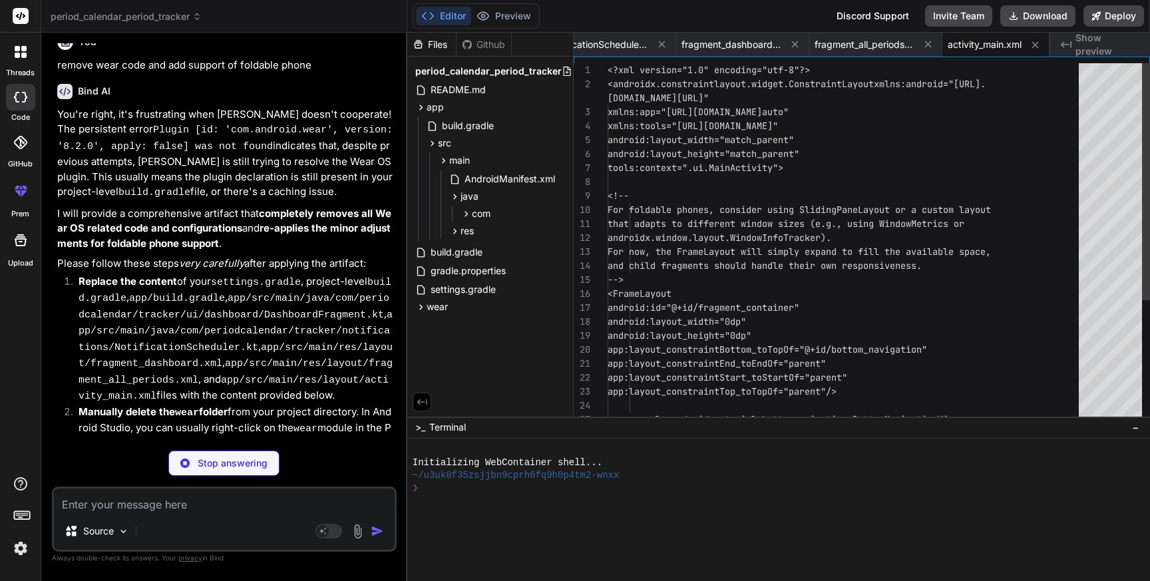 This screenshot has height=581, width=1150. What do you see at coordinates (469, 196) in the screenshot?
I see `span: java` at bounding box center [469, 196].